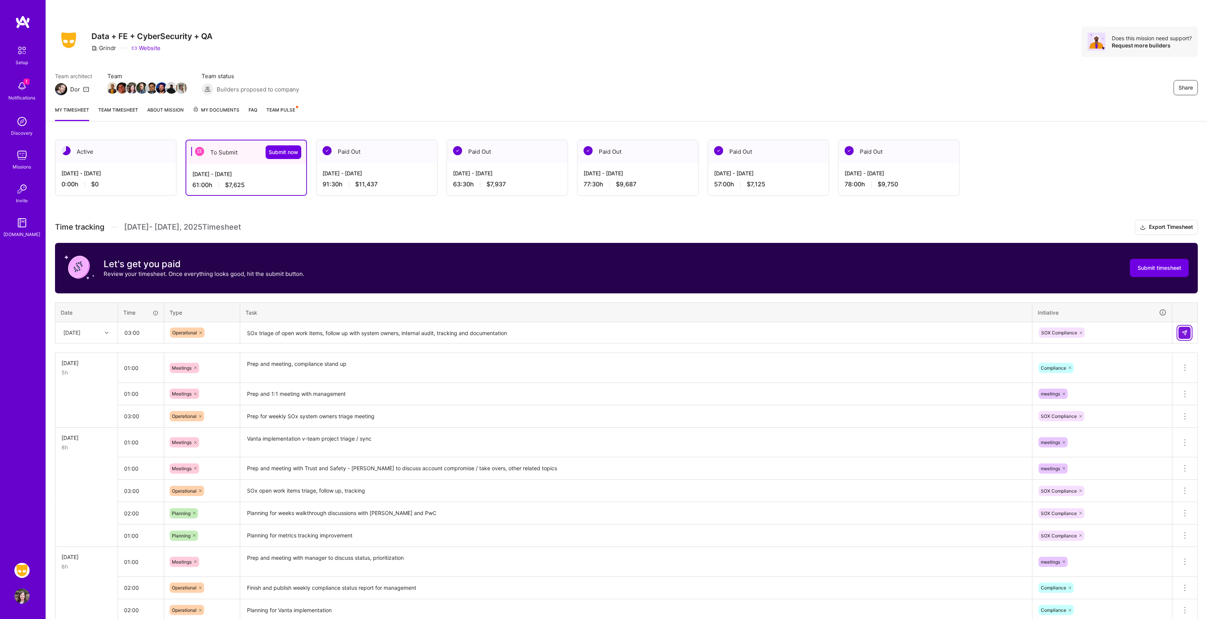  I want to click on span: Builders proposed to company, so click(258, 89).